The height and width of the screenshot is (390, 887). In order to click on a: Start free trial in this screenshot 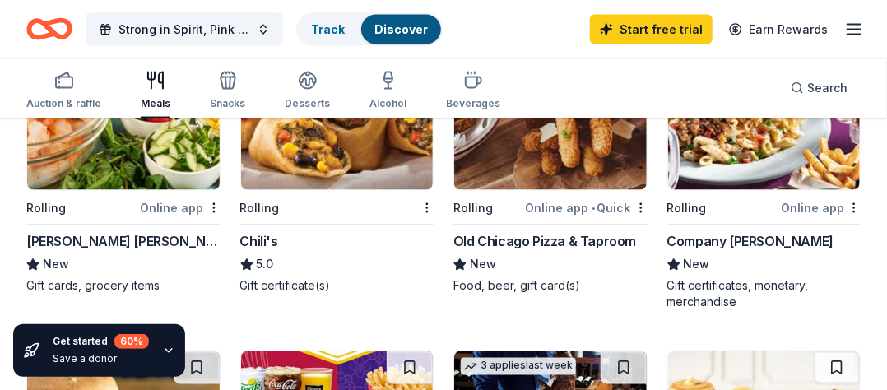, I will do `click(651, 30)`.